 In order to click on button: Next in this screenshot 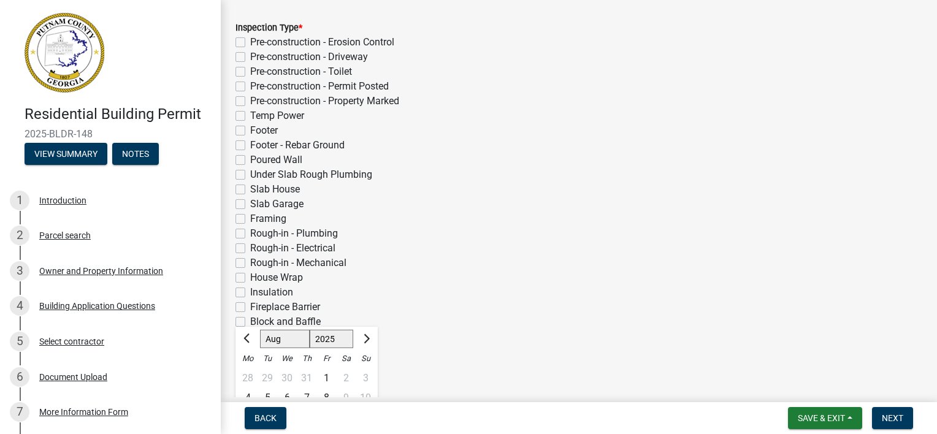, I will do `click(892, 418)`.